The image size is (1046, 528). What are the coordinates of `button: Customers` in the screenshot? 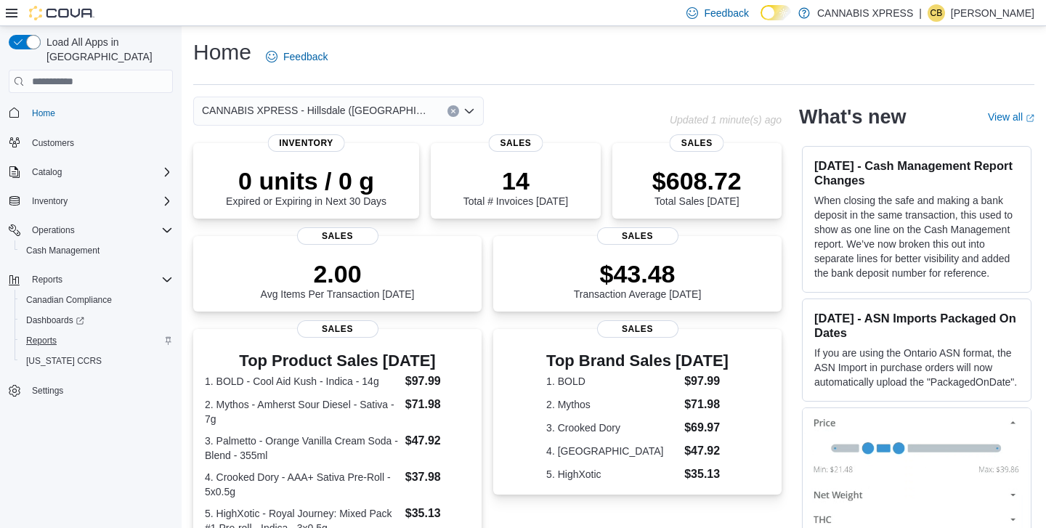 It's located at (91, 142).